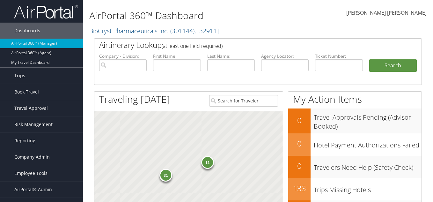  What do you see at coordinates (207, 162) in the screenshot?
I see `div: 11` at bounding box center [207, 162].